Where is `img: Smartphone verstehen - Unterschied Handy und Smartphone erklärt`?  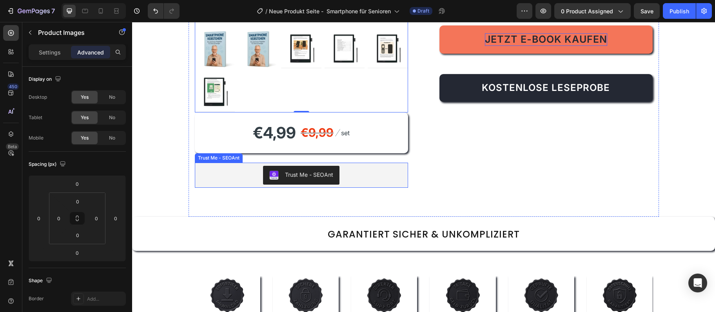
img: Smartphone verstehen - Unterschied Handy und Smartphone erklärt is located at coordinates (256, 27).